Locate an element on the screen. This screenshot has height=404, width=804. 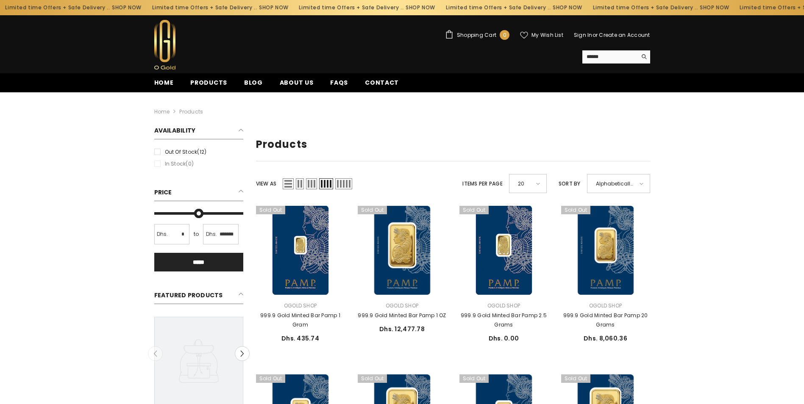
a: FAQs is located at coordinates (339, 85).